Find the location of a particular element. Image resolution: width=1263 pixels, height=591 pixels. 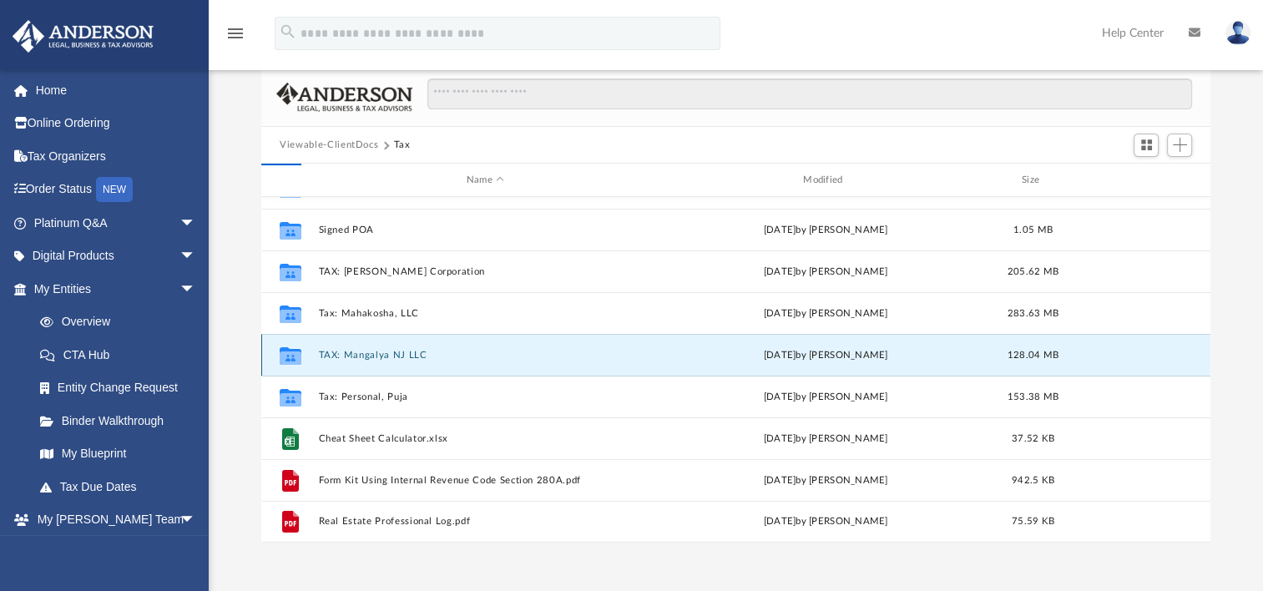

input: Search files and folders is located at coordinates (810, 94).